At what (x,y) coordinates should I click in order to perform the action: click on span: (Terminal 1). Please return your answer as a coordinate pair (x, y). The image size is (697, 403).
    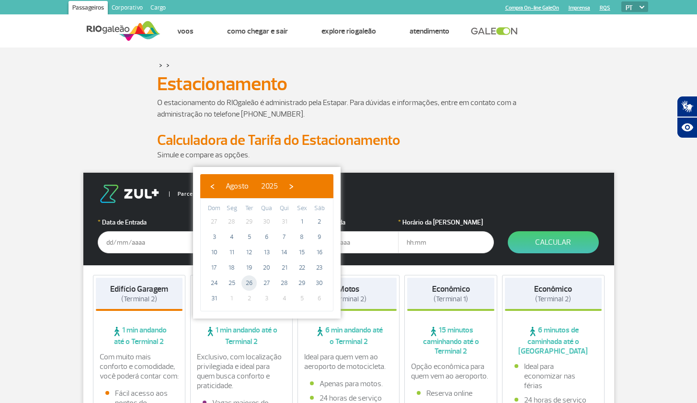
    Looking at the image, I should click on (451, 299).